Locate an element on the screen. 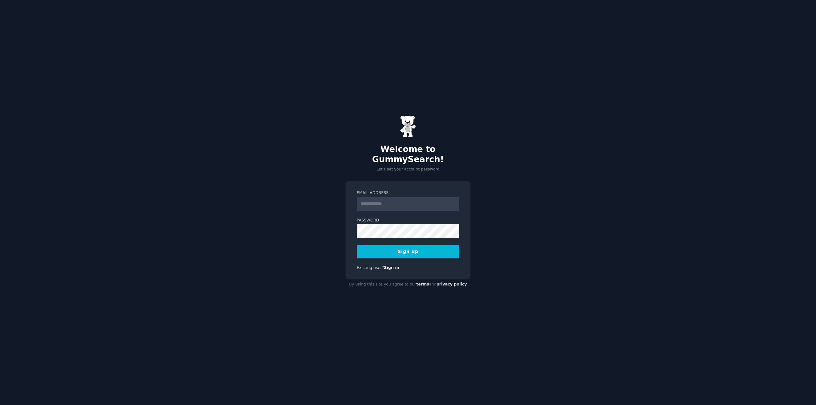 Image resolution: width=816 pixels, height=405 pixels. h2: Welcome to GummySearch! is located at coordinates (408, 154).